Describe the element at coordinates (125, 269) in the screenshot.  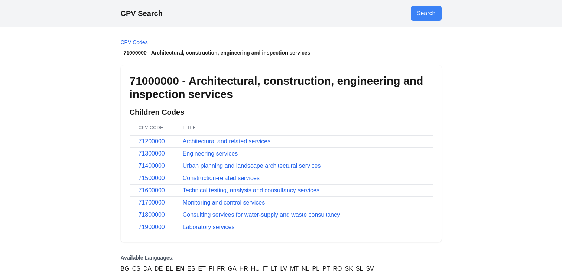
I see `a: BG` at that location.